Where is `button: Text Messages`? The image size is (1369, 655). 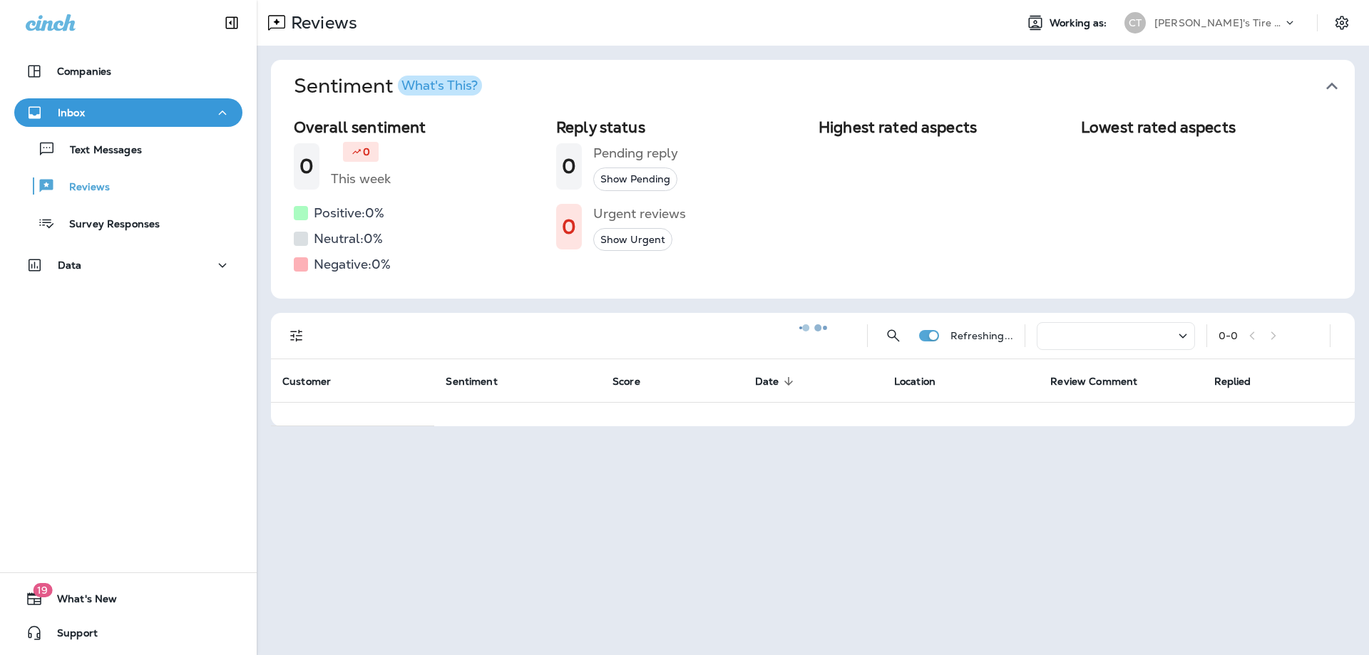
button: Text Messages is located at coordinates (128, 149).